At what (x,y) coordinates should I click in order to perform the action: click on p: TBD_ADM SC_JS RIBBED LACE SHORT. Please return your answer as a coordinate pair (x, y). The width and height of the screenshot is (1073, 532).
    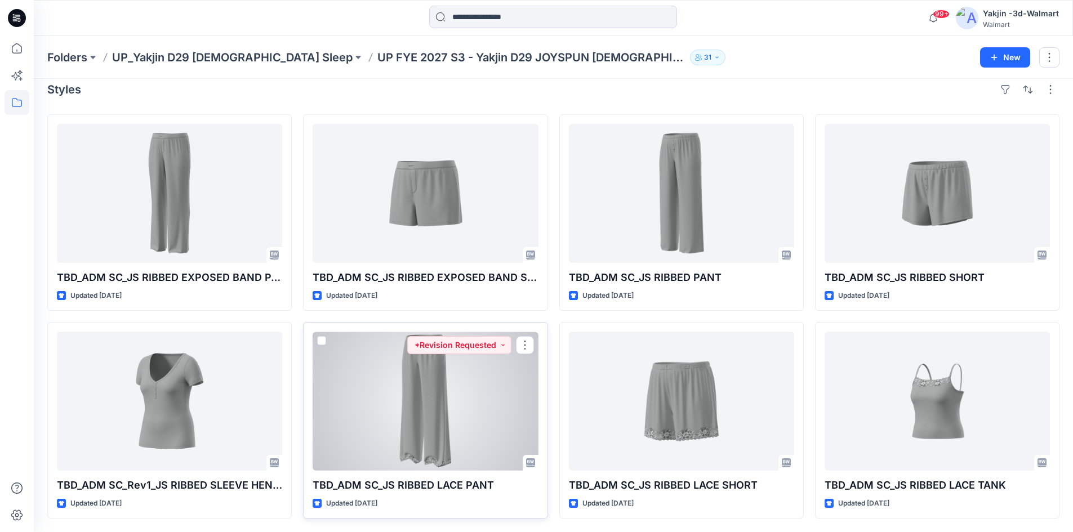
    Looking at the image, I should click on (682, 486).